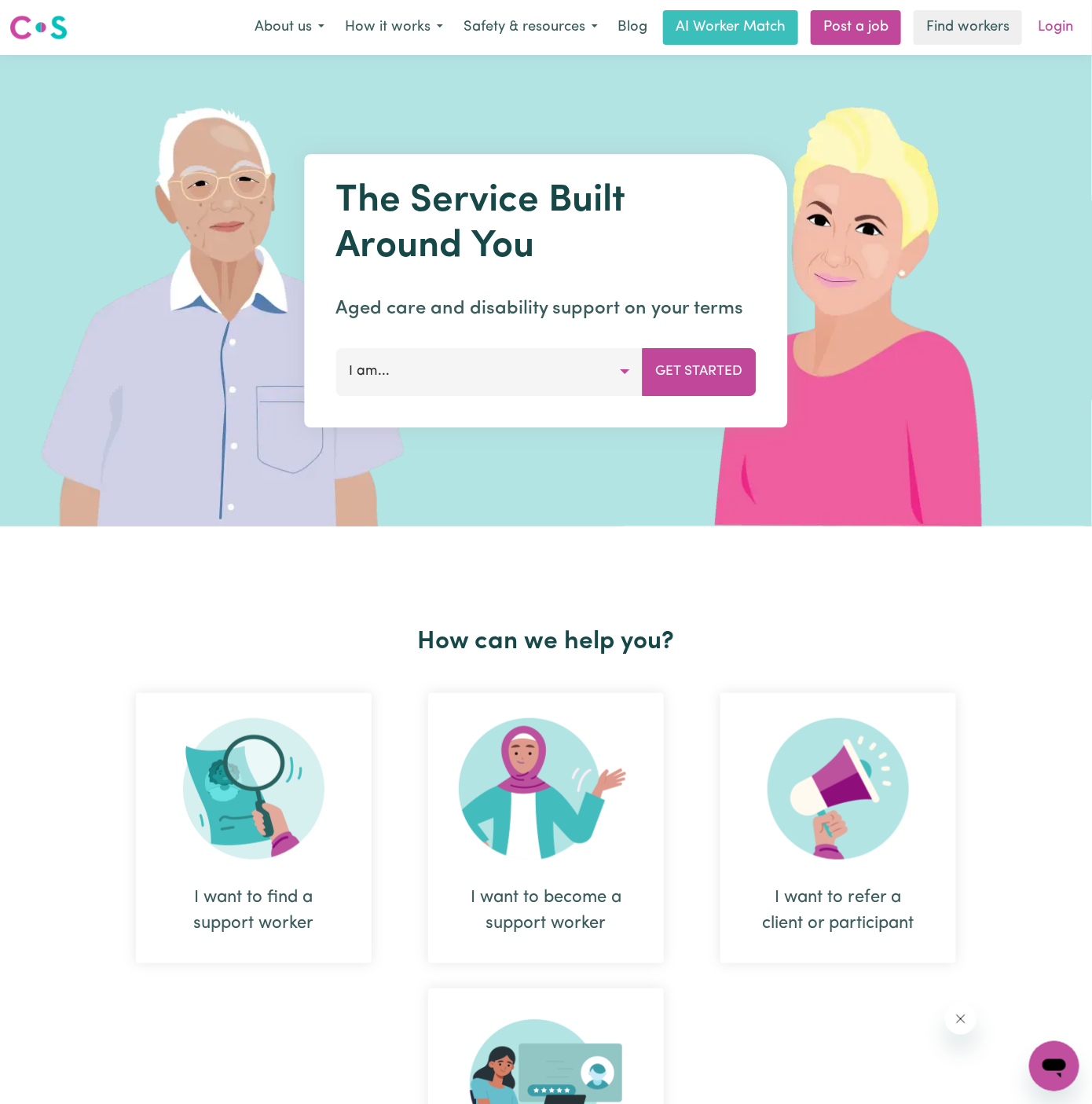  I want to click on p: Aged care and disability support on your terms, so click(546, 309).